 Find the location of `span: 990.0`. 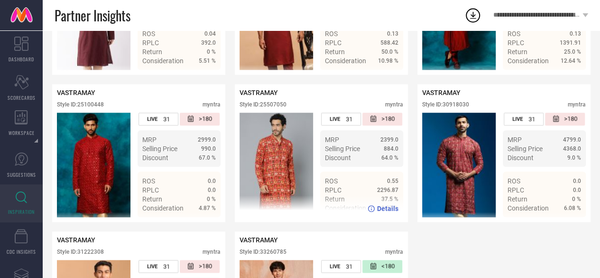

span: 990.0 is located at coordinates (208, 149).